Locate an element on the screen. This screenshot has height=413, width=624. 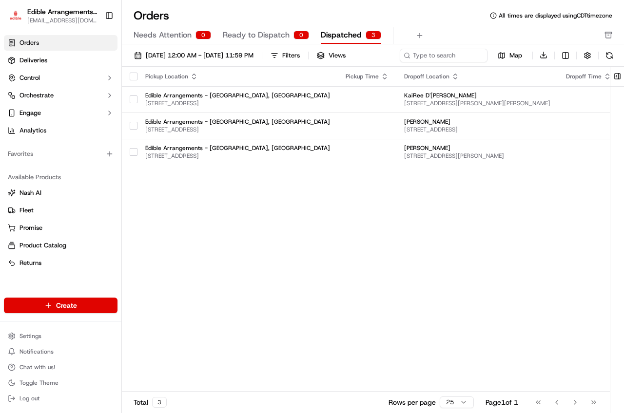
span: Fleet is located at coordinates (26, 211).